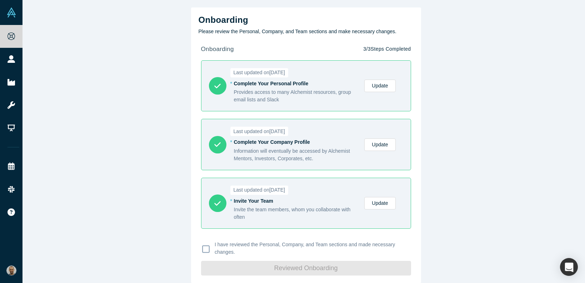 The height and width of the screenshot is (283, 585). I want to click on div: Invite the team members, whom you collaborate with often, so click(295, 213).